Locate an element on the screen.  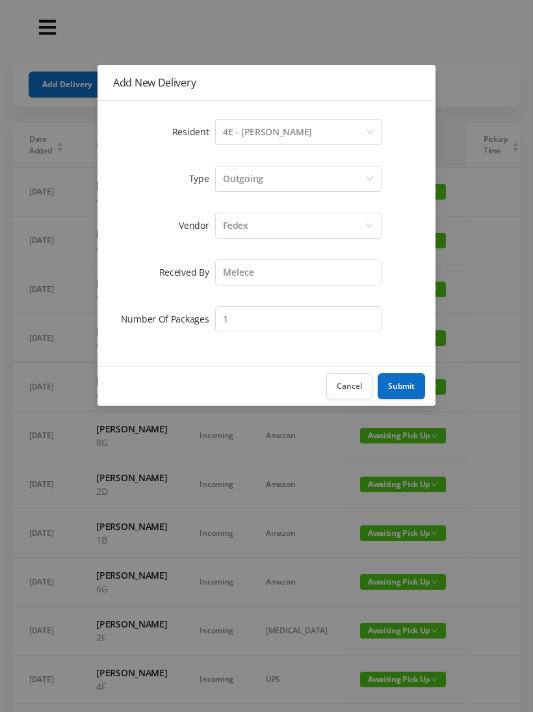
div: Outgoing is located at coordinates (243, 179).